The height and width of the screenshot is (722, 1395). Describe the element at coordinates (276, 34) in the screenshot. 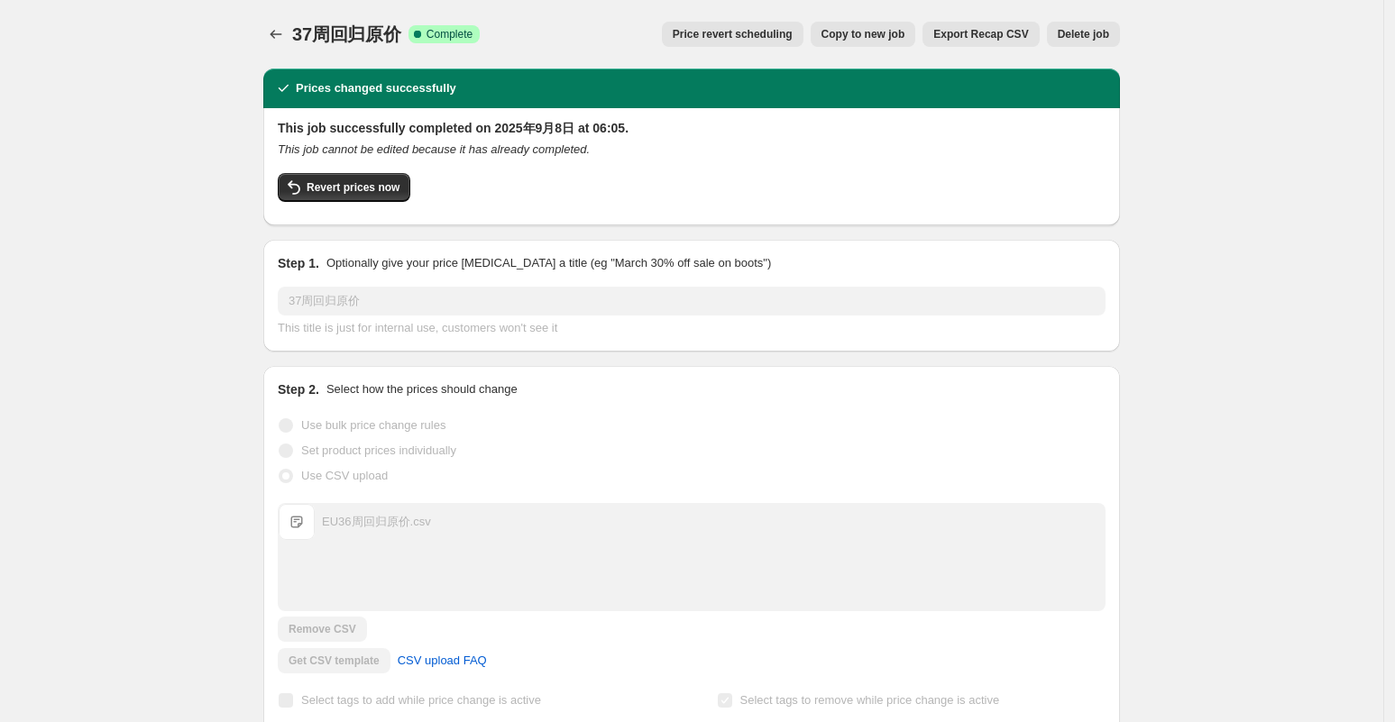

I see `button: Price change jobs` at that location.